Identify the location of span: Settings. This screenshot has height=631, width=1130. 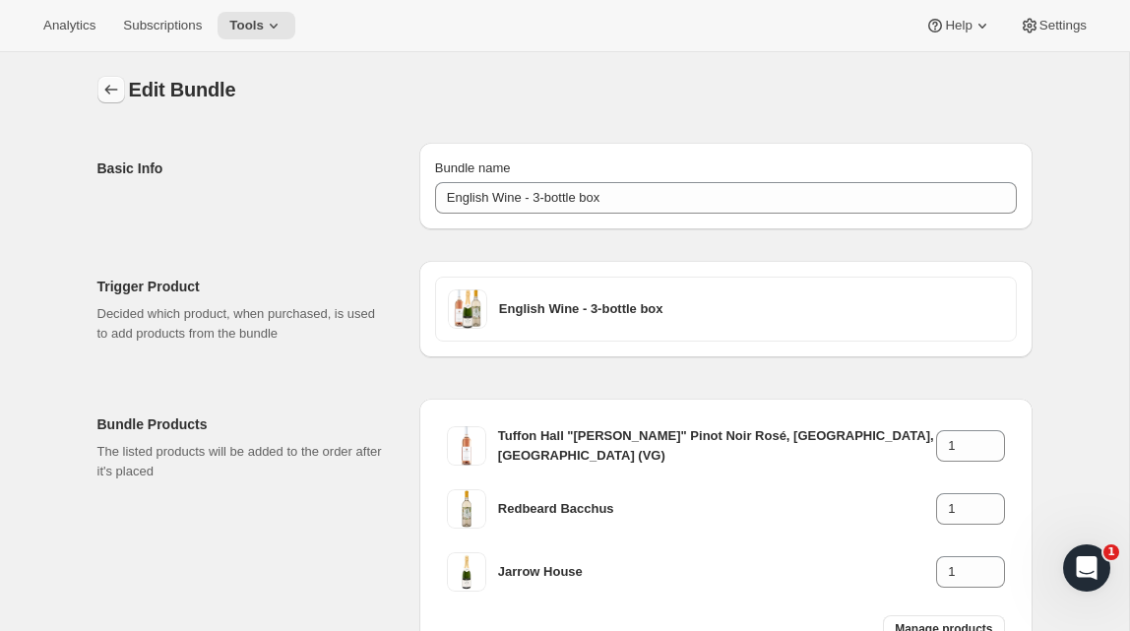
(1063, 26).